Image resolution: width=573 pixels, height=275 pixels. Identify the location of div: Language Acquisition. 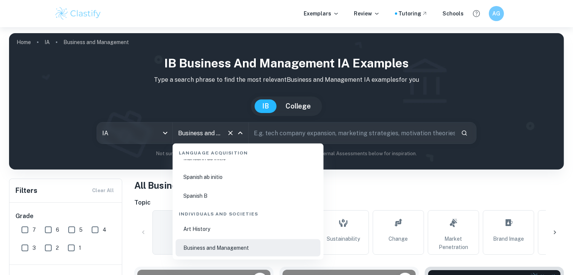
(248, 152).